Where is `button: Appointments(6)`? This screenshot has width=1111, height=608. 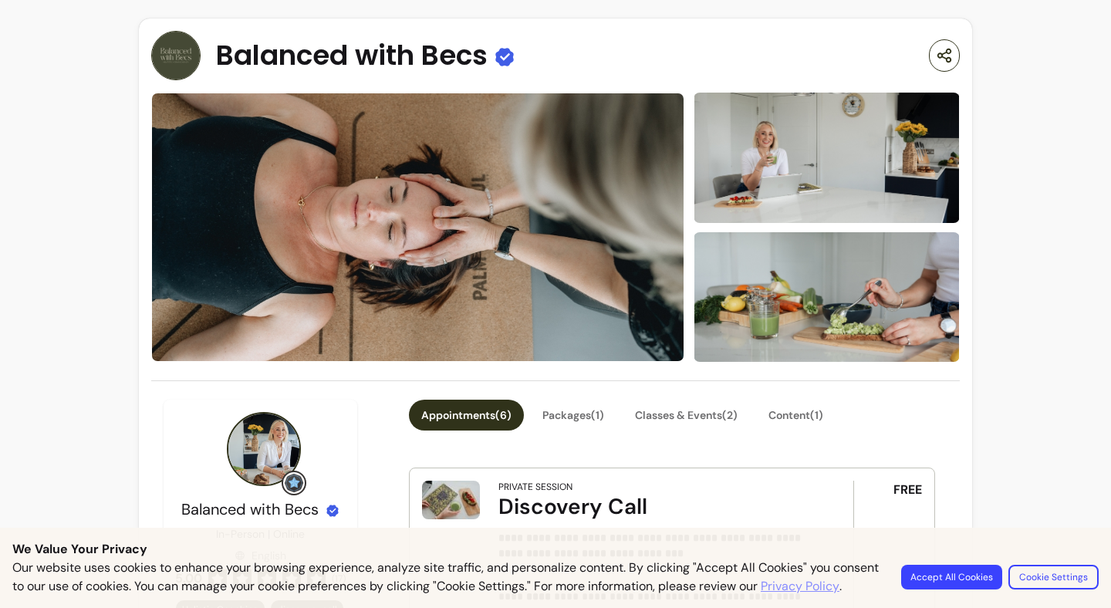 button: Appointments(6) is located at coordinates (466, 415).